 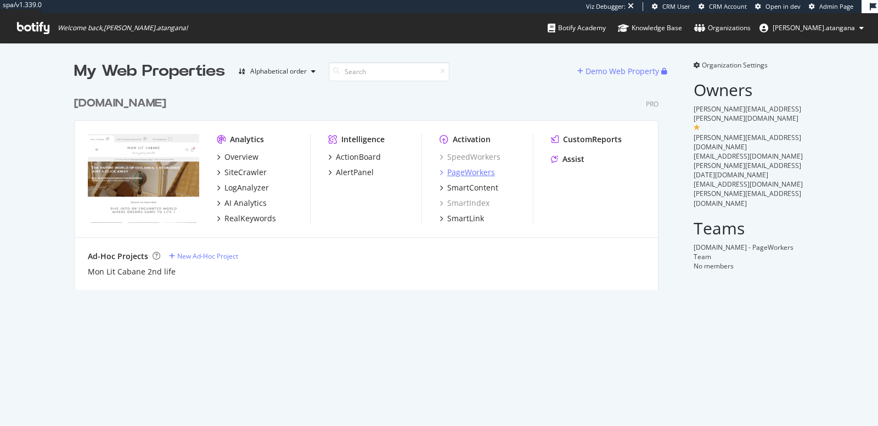 What do you see at coordinates (831, 7) in the screenshot?
I see `a: Admin Page` at bounding box center [831, 7].